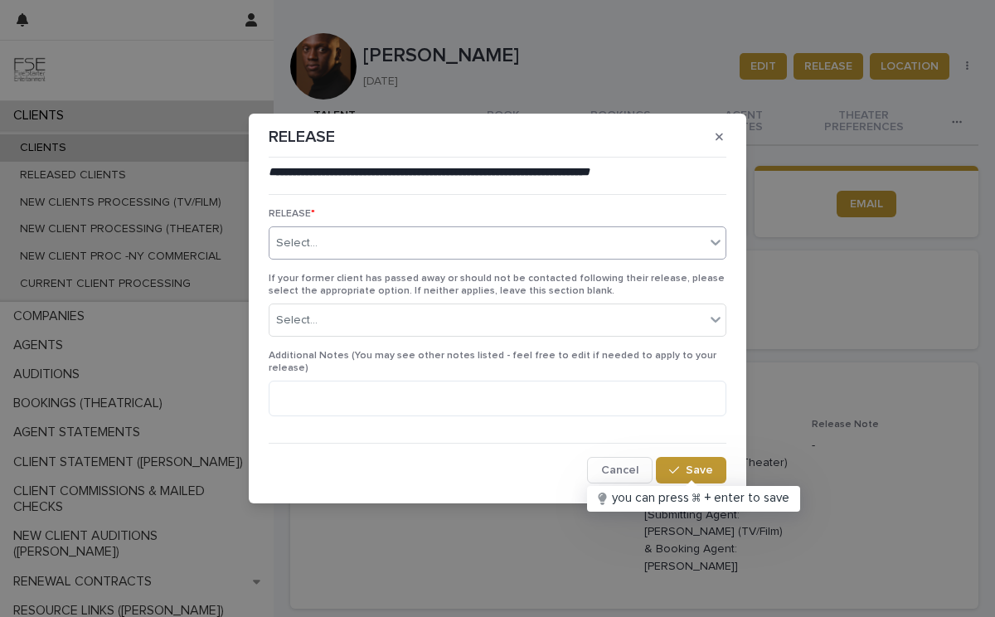 This screenshot has height=617, width=995. Describe the element at coordinates (620, 470) in the screenshot. I see `button: Cancel` at that location.